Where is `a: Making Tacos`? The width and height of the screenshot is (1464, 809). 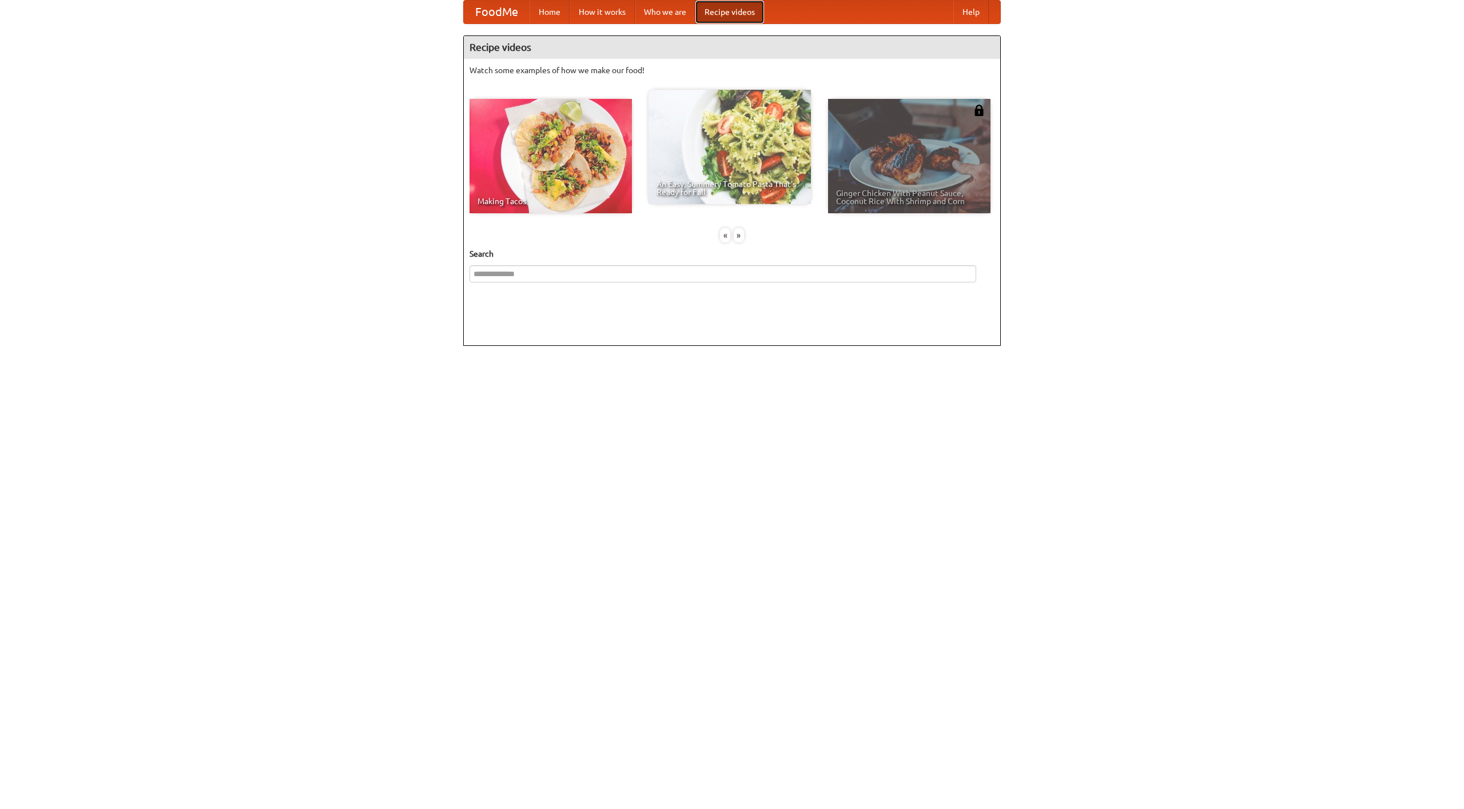
a: Making Tacos is located at coordinates (551, 156).